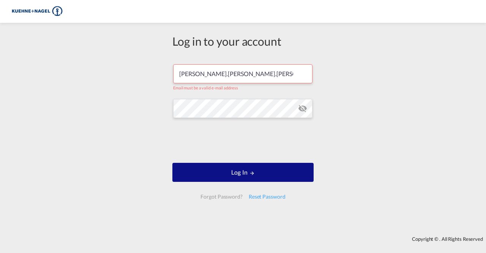 The image size is (486, 253). Describe the element at coordinates (303, 108) in the screenshot. I see `md-icon: icon-eye-off` at that location.